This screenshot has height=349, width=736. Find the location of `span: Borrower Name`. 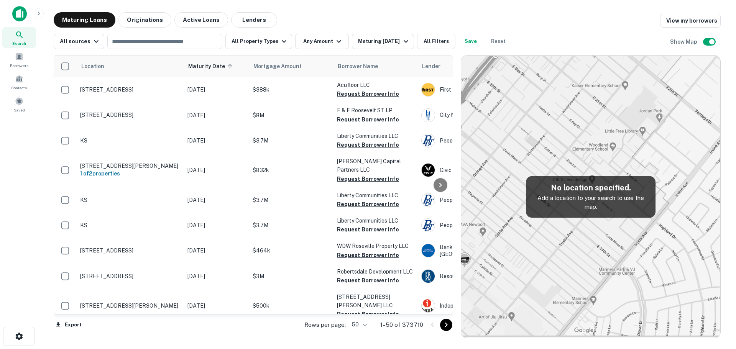

span: Borrower Name is located at coordinates (358, 66).